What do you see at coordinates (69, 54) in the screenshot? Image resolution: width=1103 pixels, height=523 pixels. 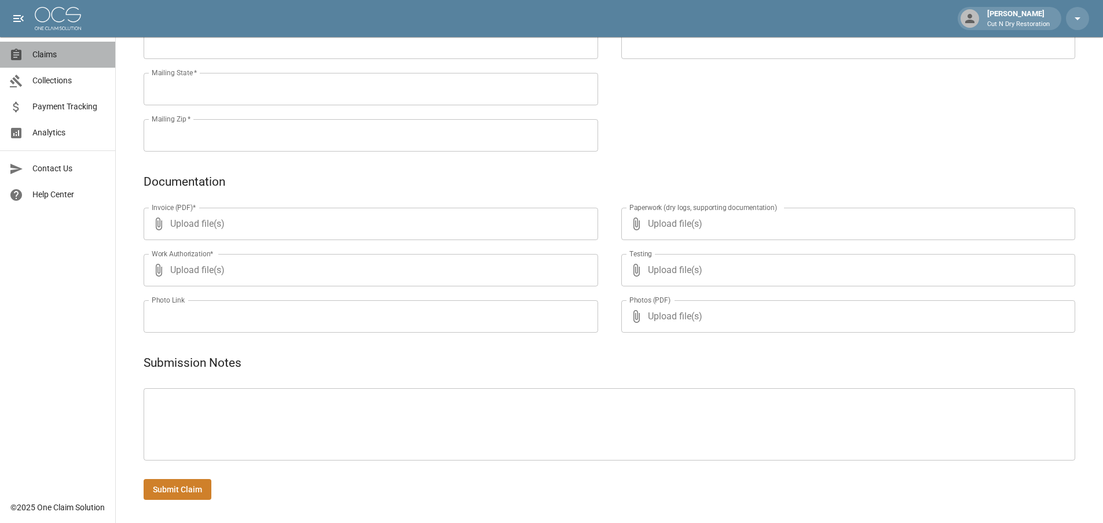 I see `span: Claims` at bounding box center [69, 54].